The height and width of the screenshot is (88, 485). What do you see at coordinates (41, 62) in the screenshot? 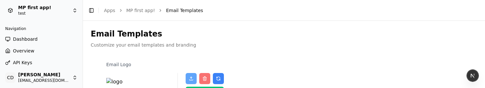
I see `a: API Keys` at bounding box center [41, 62].